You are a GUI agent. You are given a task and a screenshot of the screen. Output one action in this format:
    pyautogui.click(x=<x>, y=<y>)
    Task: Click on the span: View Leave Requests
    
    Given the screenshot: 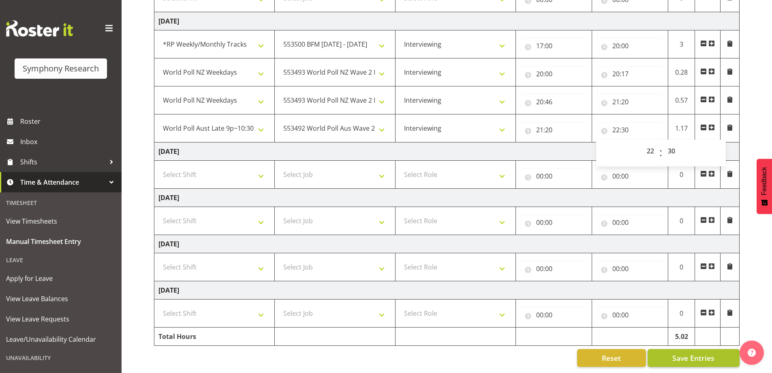 What is the action you would take?
    pyautogui.click(x=61, y=319)
    